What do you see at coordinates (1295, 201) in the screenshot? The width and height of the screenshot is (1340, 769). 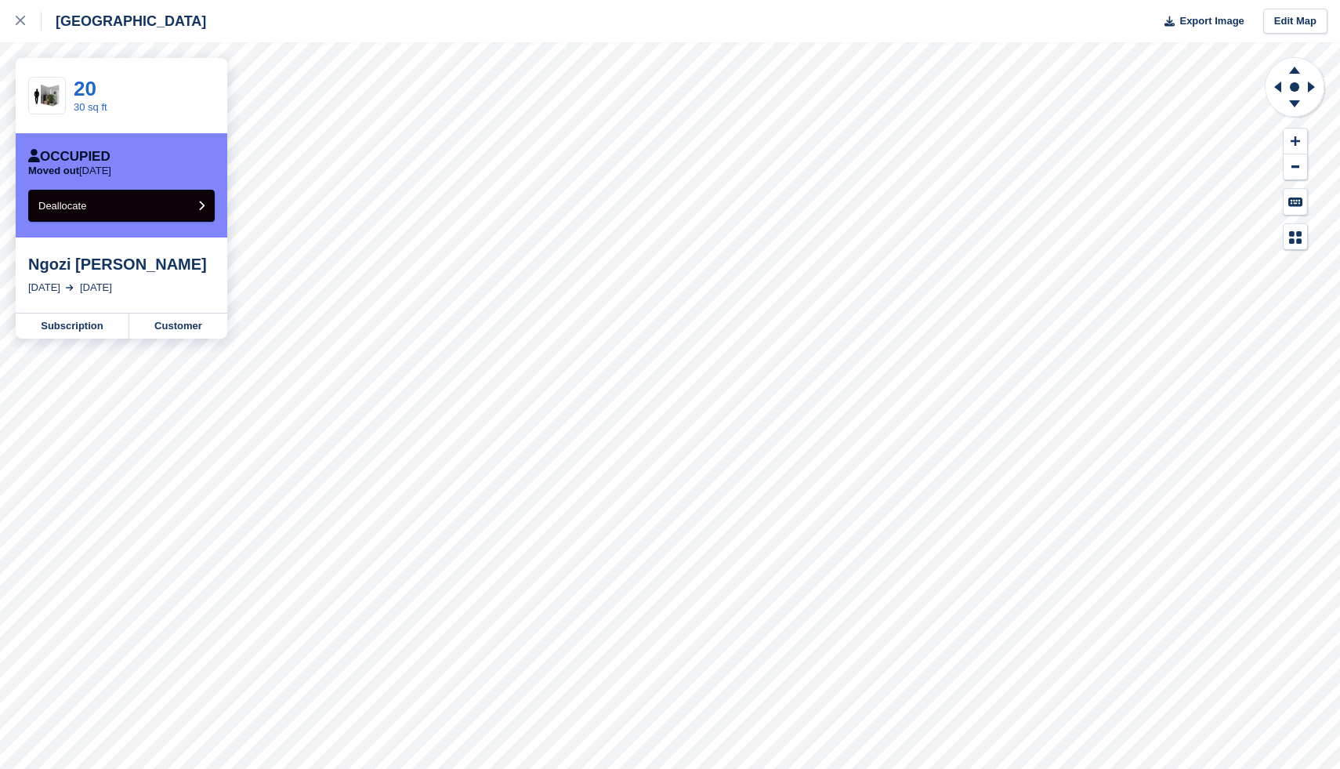 I see `button: Keyboard Shortcuts` at bounding box center [1295, 201].